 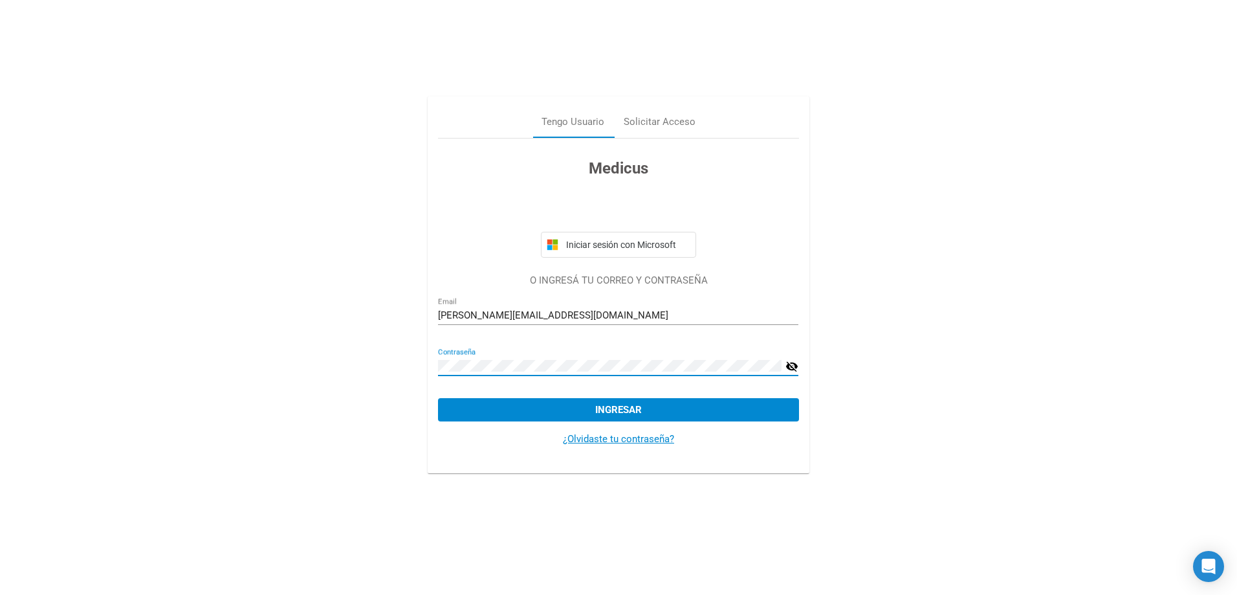 What do you see at coordinates (618, 410) in the screenshot?
I see `button: Ingresar` at bounding box center [618, 410].